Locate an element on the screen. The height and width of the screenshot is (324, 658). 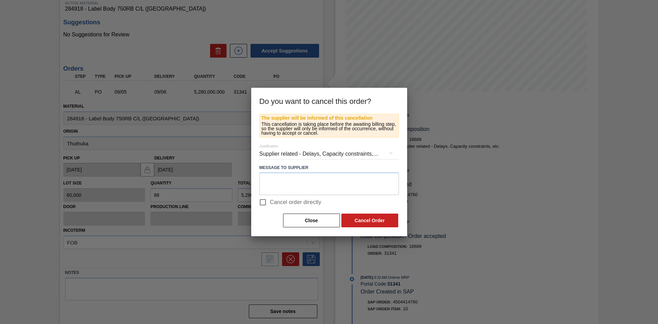
p: The supplier will be informed of this cancellation is located at coordinates (329, 118).